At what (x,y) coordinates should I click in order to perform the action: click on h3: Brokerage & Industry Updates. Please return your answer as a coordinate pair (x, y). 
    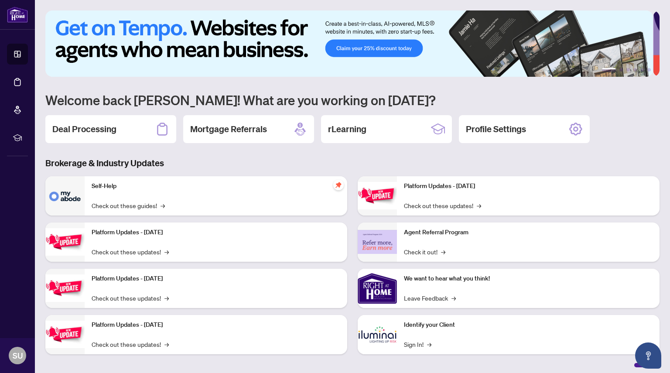
    Looking at the image, I should click on (352, 163).